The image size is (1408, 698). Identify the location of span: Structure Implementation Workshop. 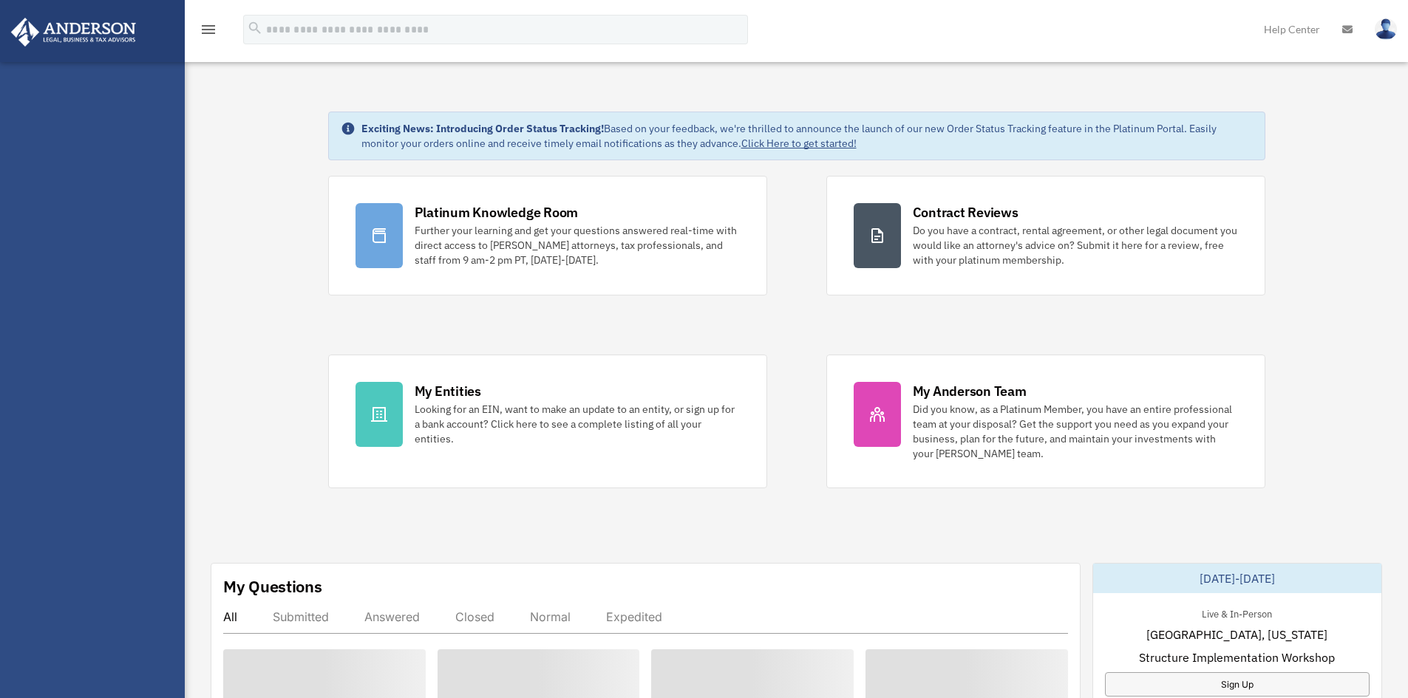
(1237, 658).